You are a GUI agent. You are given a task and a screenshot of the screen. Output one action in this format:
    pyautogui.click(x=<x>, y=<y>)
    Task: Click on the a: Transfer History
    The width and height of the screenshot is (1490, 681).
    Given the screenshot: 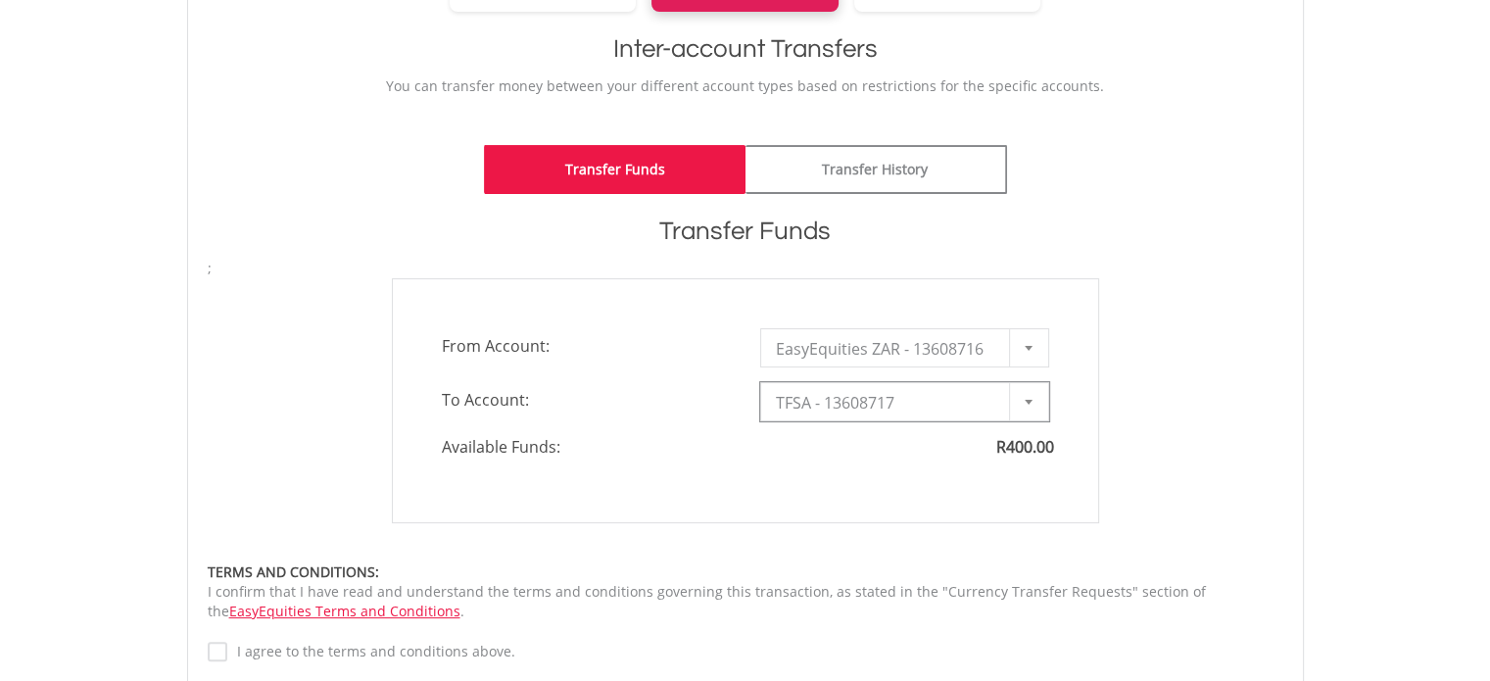 What is the action you would take?
    pyautogui.click(x=876, y=169)
    